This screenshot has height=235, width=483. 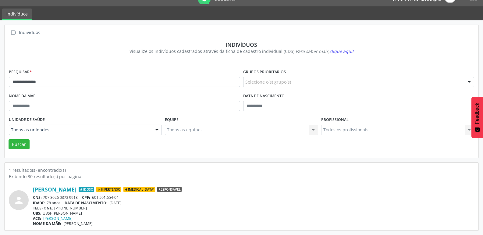 I want to click on div: Exibindo 30 resultado(s) por página, so click(x=241, y=177).